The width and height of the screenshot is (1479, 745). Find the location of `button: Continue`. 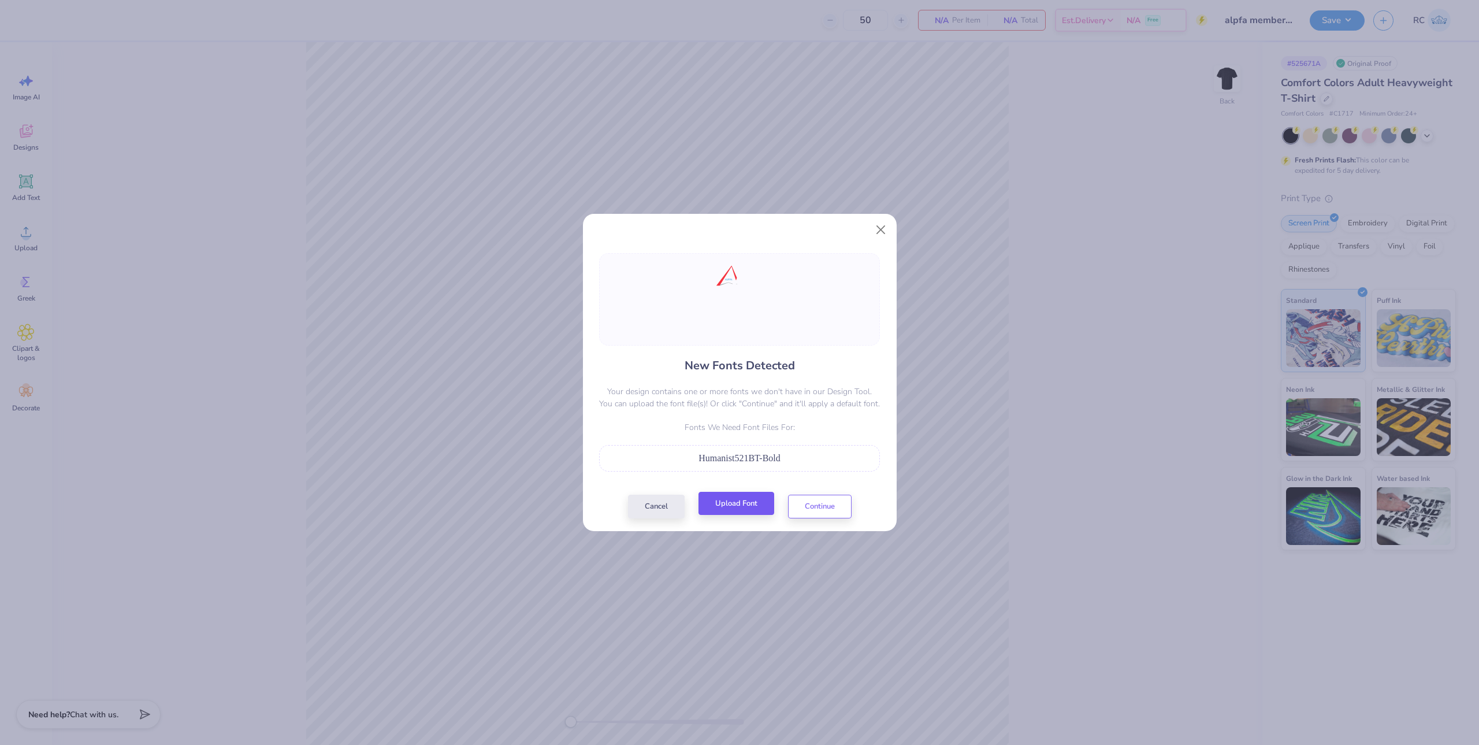

button: Continue is located at coordinates (820, 506).